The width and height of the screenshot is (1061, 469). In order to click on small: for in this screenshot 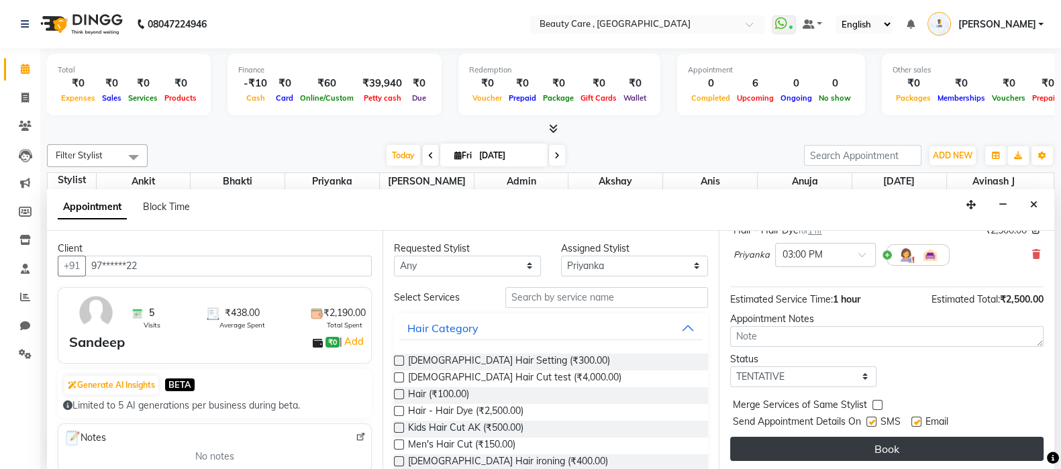, I will do `click(810, 231)`.